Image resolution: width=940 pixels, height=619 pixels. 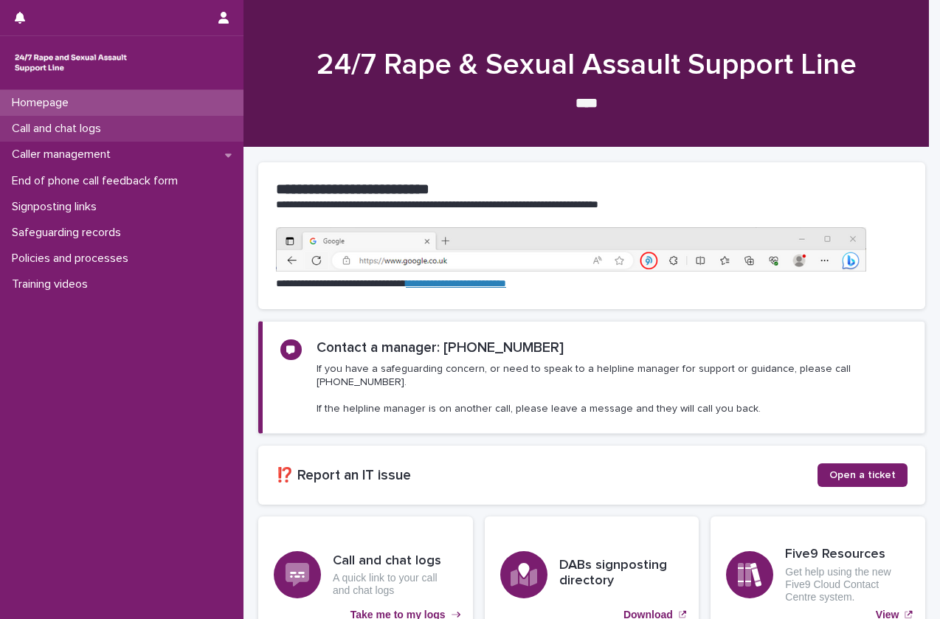 I want to click on img: https%3A%2F%2Fcdn.document360.io%2F0deca9d6-0dac-4e56-9e8f-8d9979bfce0e%2FImages%2FDocumentation%..., so click(x=571, y=250).